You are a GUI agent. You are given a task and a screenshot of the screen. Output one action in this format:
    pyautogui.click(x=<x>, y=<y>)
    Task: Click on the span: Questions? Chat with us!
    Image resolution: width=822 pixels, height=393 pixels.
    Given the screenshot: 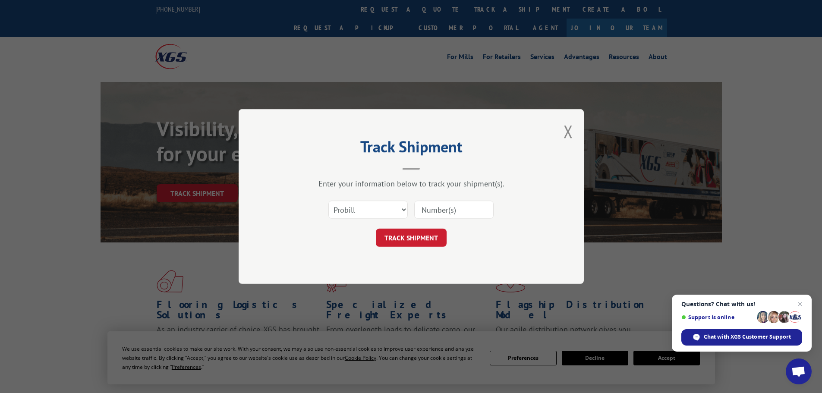 What is the action you would take?
    pyautogui.click(x=742, y=304)
    